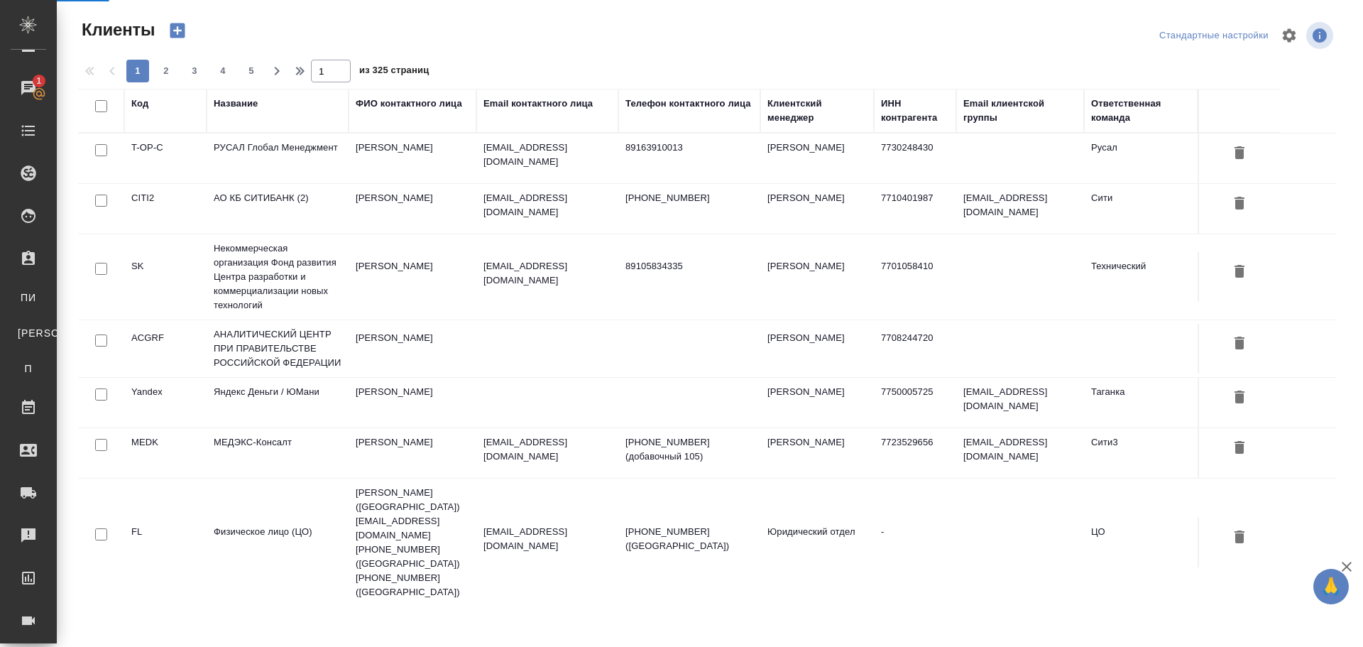 The width and height of the screenshot is (1363, 647). Describe the element at coordinates (28, 368) in the screenshot. I see `span: П` at that location.